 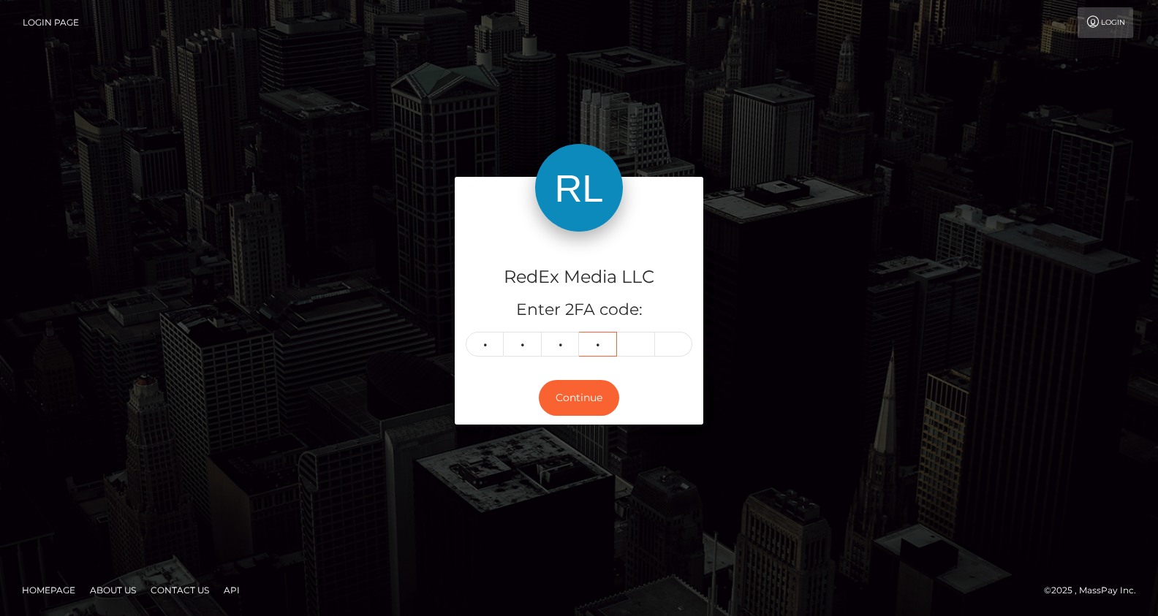 I want to click on div: © 2025 , MassPay Inc., so click(x=1095, y=591).